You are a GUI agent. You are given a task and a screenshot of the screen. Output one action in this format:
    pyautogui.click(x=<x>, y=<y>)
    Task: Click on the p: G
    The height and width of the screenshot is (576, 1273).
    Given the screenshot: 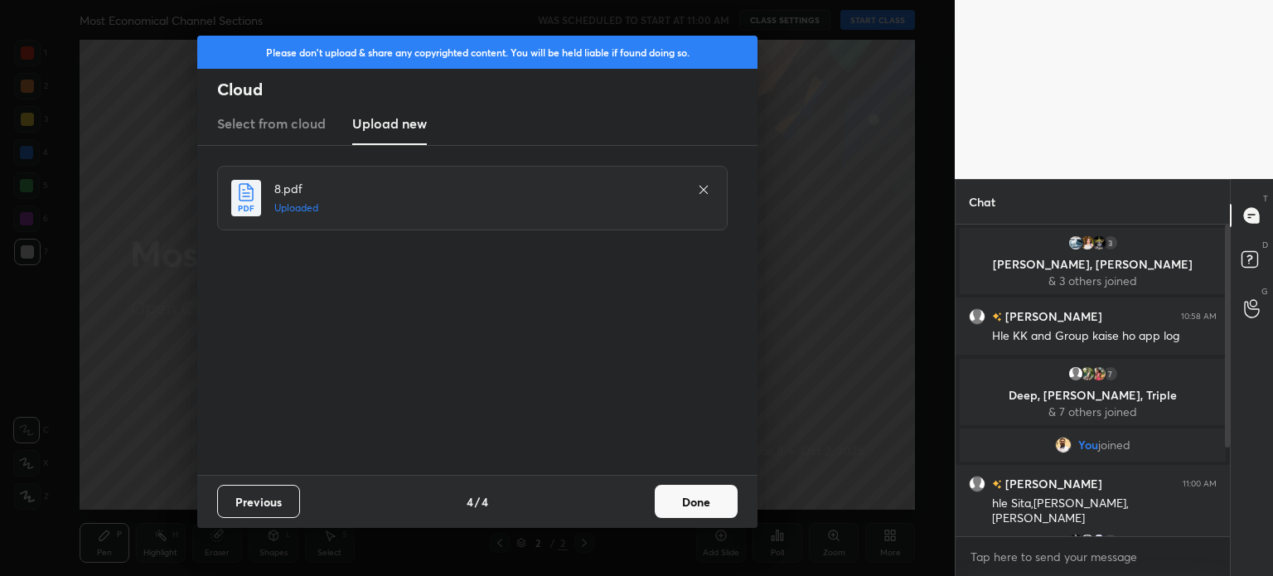 What is the action you would take?
    pyautogui.click(x=1265, y=291)
    